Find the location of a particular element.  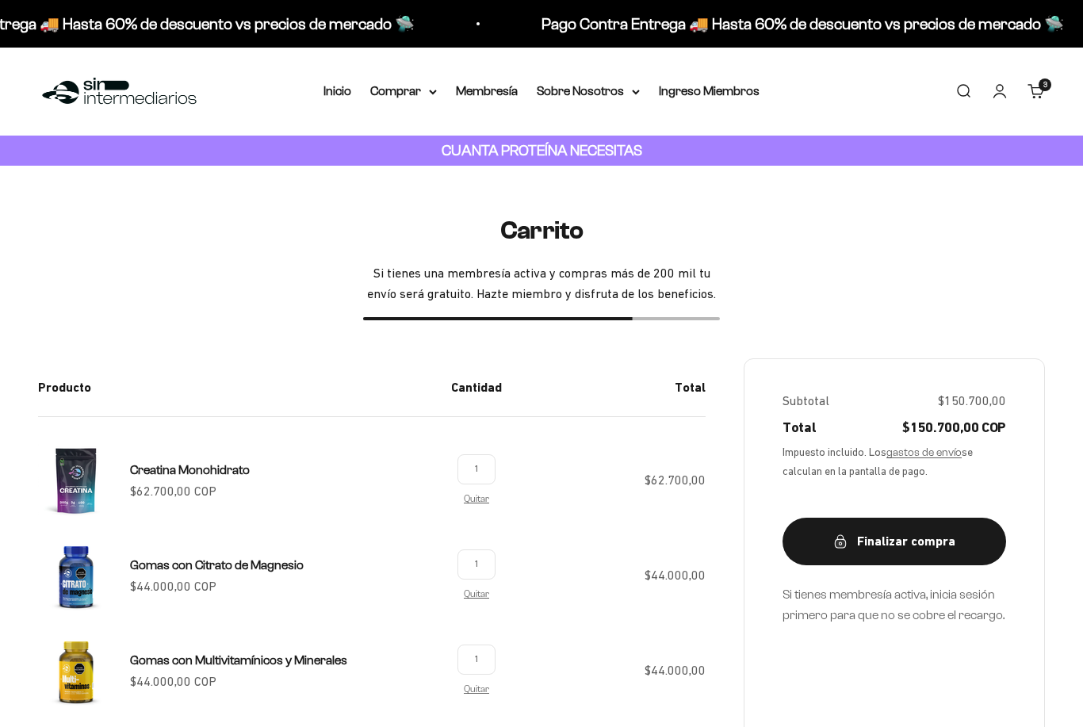

a: Ingreso Miembros is located at coordinates (709, 90).